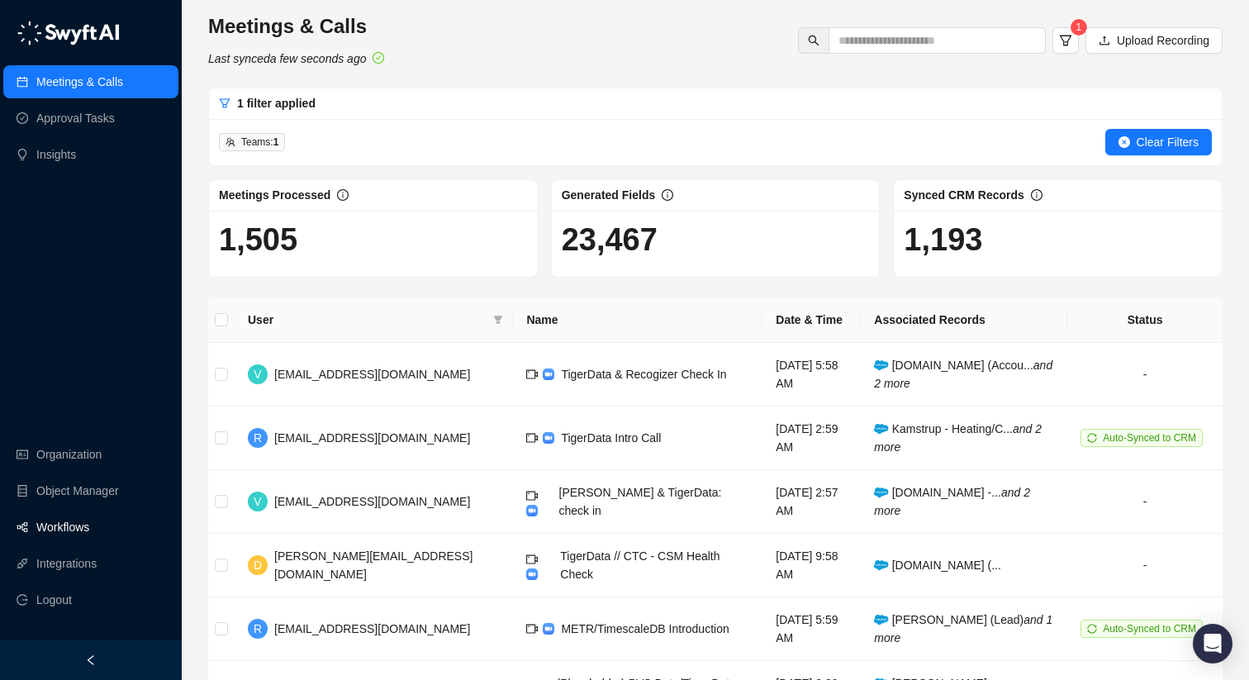 Image resolution: width=1249 pixels, height=680 pixels. What do you see at coordinates (811, 320) in the screenshot?
I see `th: Date & Time` at bounding box center [811, 320].